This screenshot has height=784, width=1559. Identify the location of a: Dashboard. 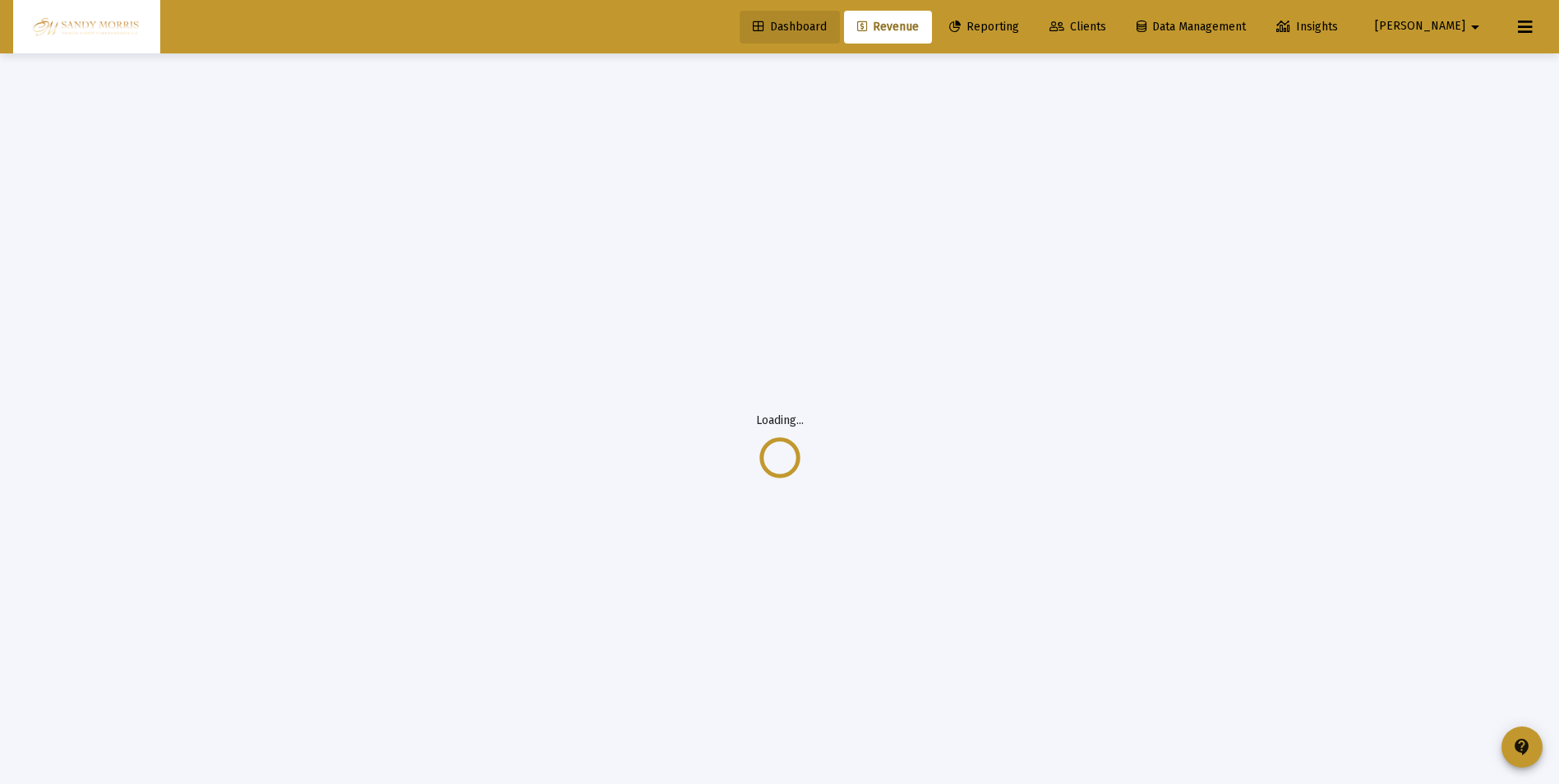
(789, 27).